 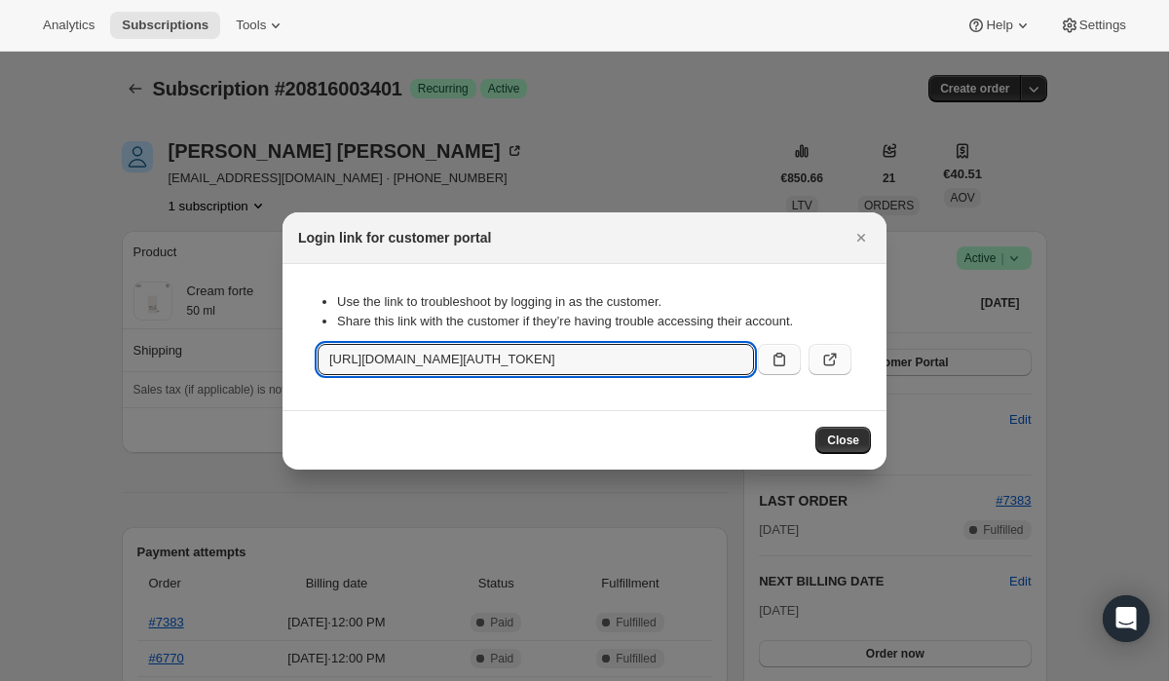 What do you see at coordinates (1126, 619) in the screenshot?
I see `div: Open Intercom Messenger` at bounding box center [1126, 619].